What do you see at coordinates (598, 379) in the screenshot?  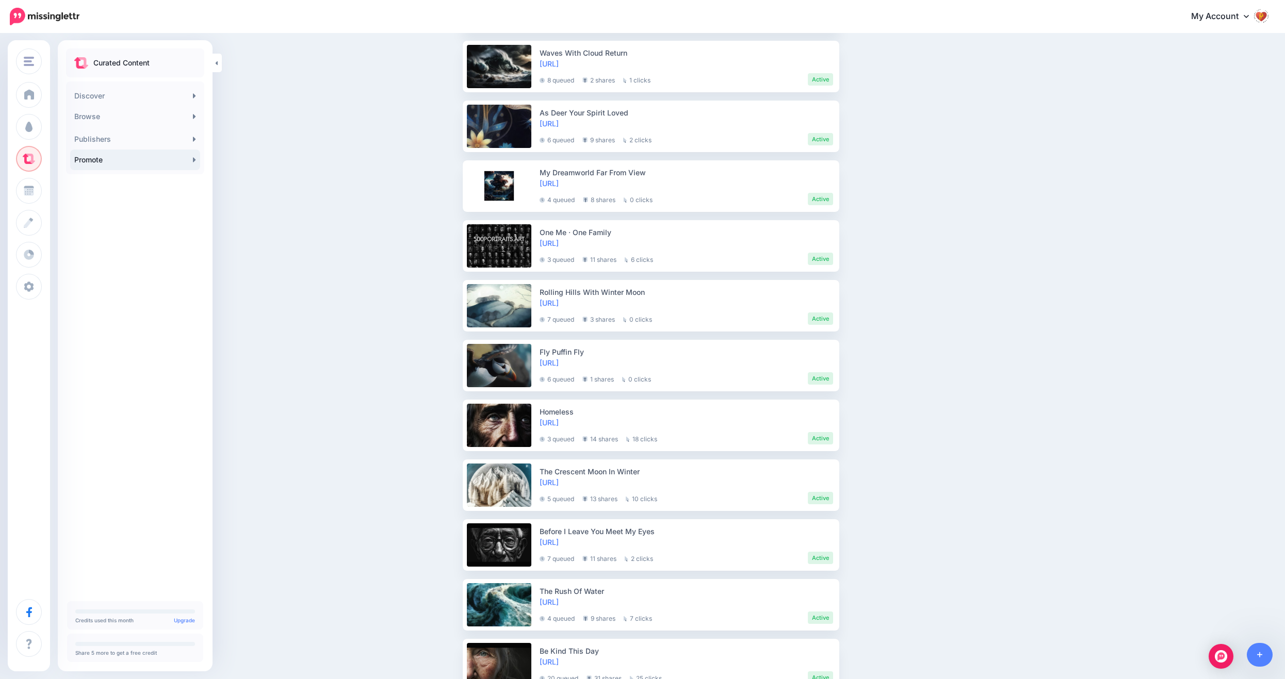 I see `li: 1 shares` at bounding box center [598, 379].